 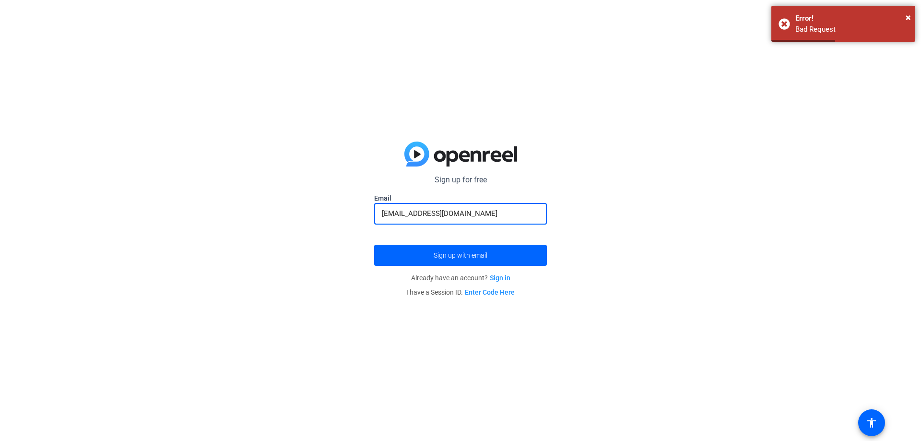 What do you see at coordinates (490, 292) in the screenshot?
I see `a: Enter Code Here` at bounding box center [490, 292].